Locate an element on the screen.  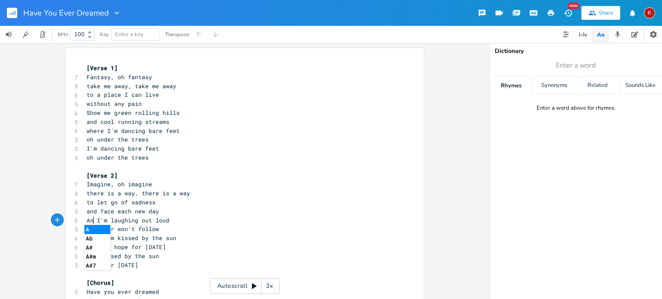
span: Enter a key is located at coordinates (129, 34).